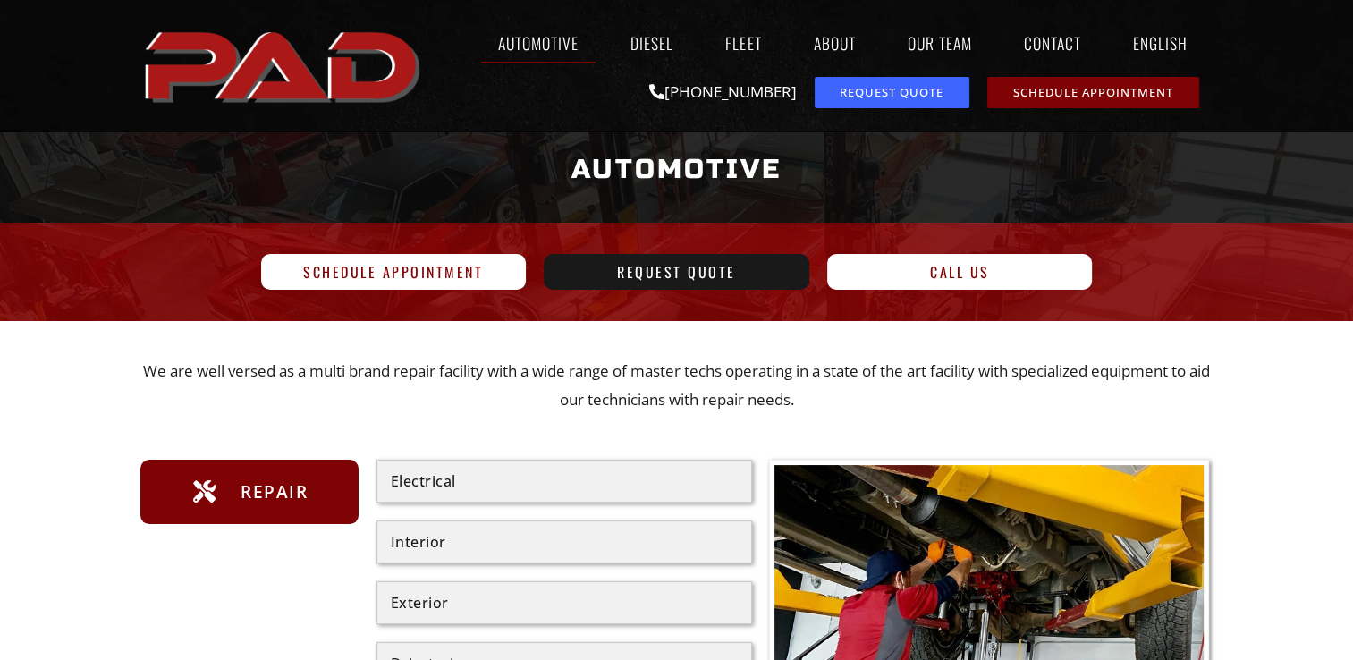  What do you see at coordinates (939, 43) in the screenshot?
I see `a: Our Team` at bounding box center [939, 43].